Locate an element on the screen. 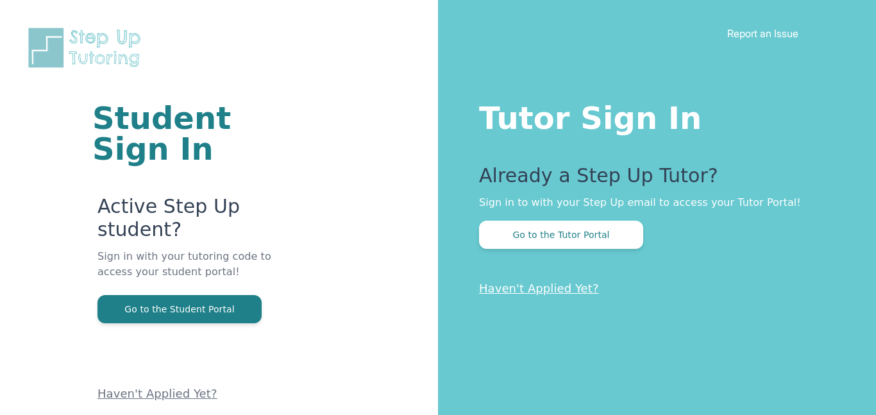  p: Sign in to with your Step Up email to access your Tutor Portal! is located at coordinates (651, 203).